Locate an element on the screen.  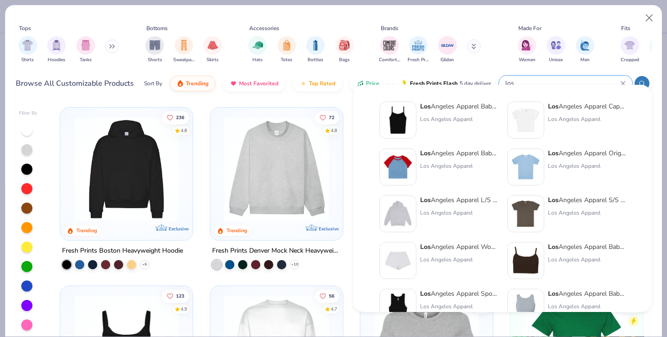
button: Price is located at coordinates (368, 83).